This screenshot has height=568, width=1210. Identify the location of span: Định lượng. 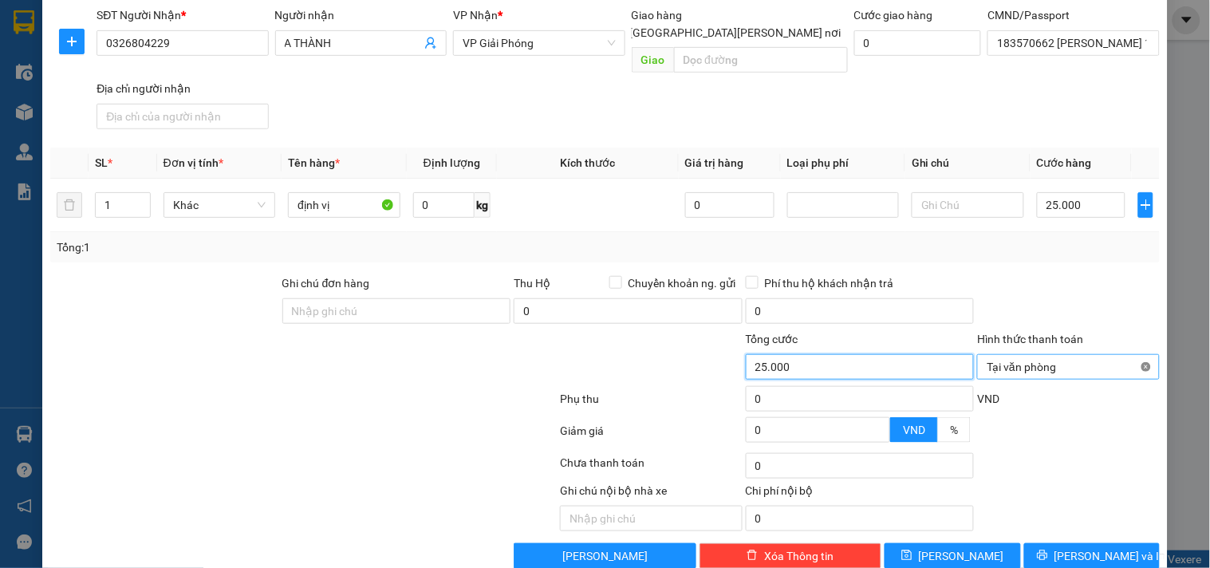
(451, 163).